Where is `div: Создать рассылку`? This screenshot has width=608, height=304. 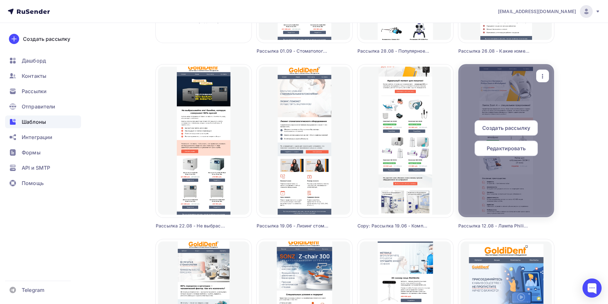 div: Создать рассылку is located at coordinates (47, 39).